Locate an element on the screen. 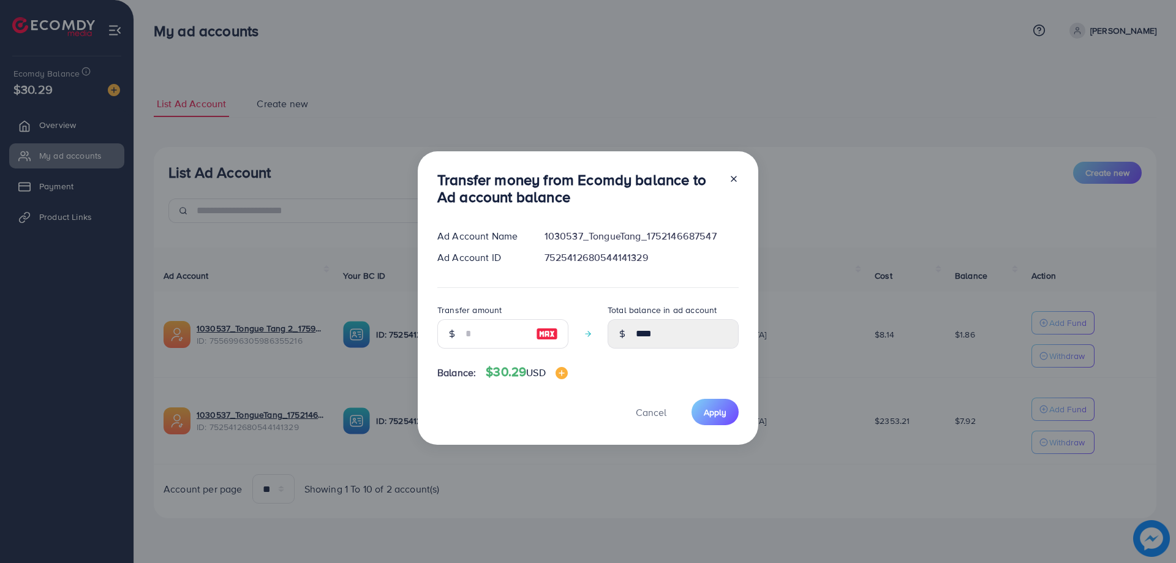  label: Transfer amount is located at coordinates (469, 310).